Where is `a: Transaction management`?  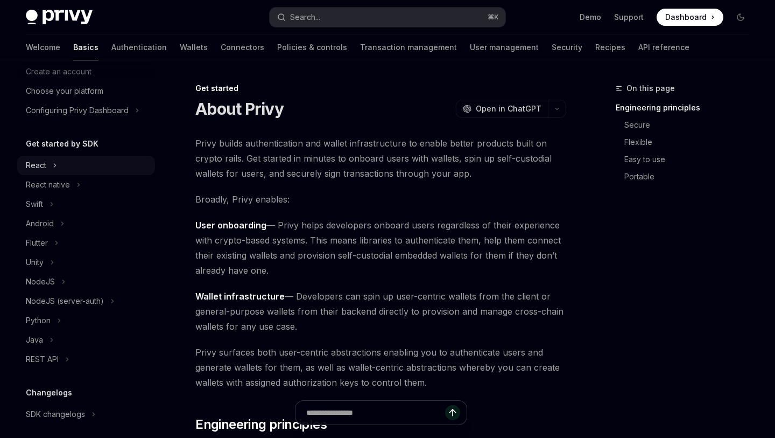
a: Transaction management is located at coordinates (409, 47).